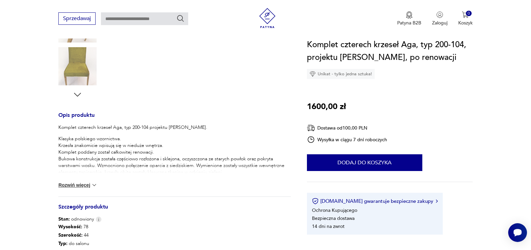 The height and width of the screenshot is (250, 531). I want to click on img: Ikona certyfikatu, so click(315, 202).